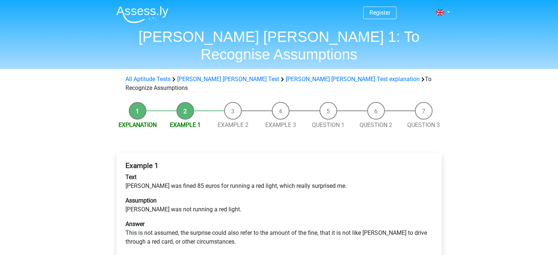  I want to click on a: Example 2, so click(233, 125).